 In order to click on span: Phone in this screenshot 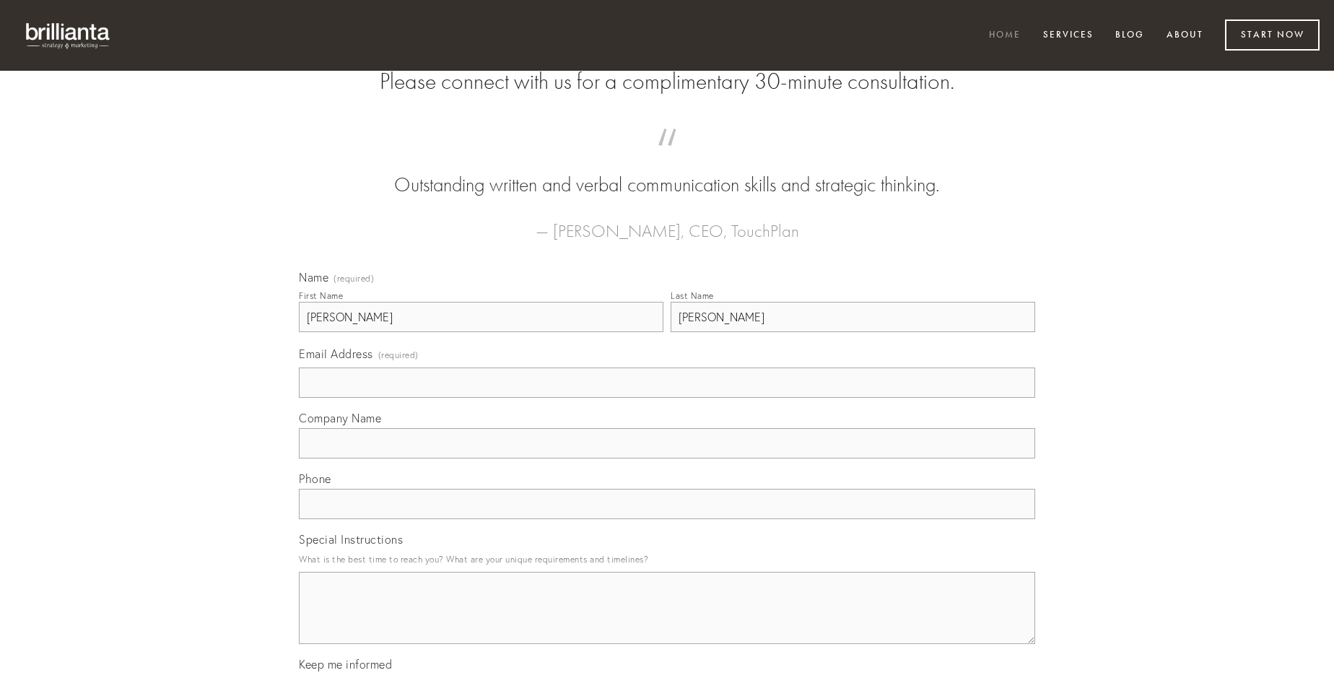, I will do `click(315, 479)`.